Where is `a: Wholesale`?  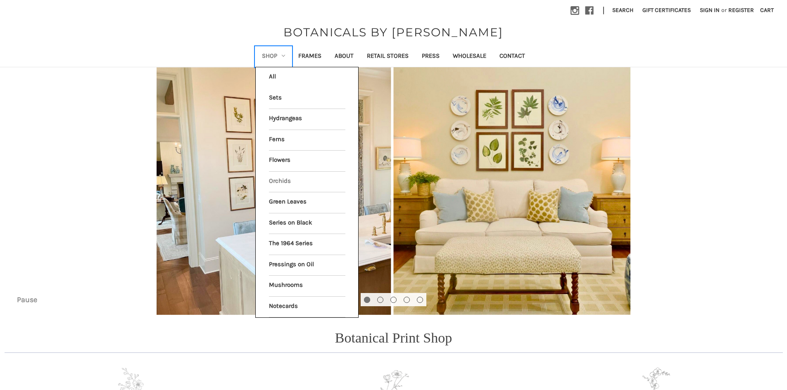
a: Wholesale is located at coordinates (469, 57).